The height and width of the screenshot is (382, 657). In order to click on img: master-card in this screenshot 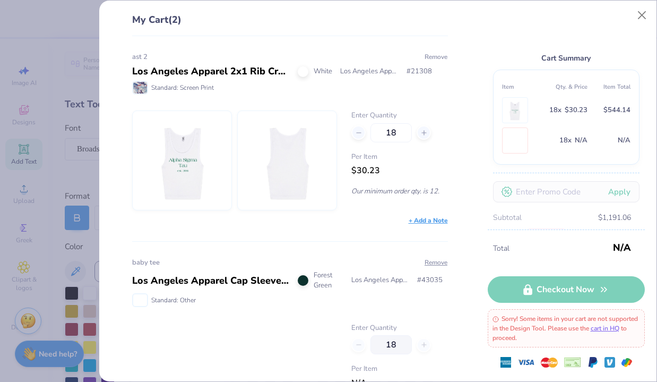, I will do `click(550, 362)`.